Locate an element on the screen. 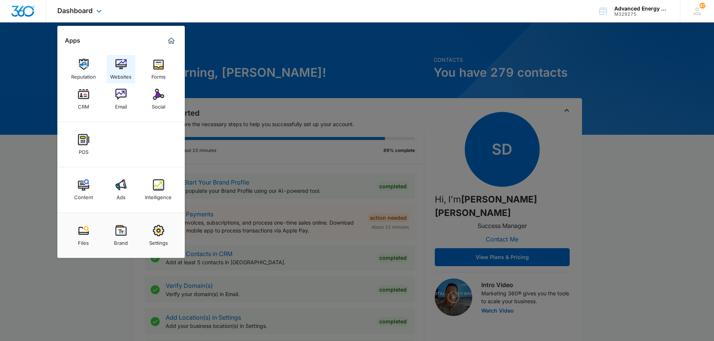 The image size is (714, 341). div: Ads is located at coordinates (121, 196).